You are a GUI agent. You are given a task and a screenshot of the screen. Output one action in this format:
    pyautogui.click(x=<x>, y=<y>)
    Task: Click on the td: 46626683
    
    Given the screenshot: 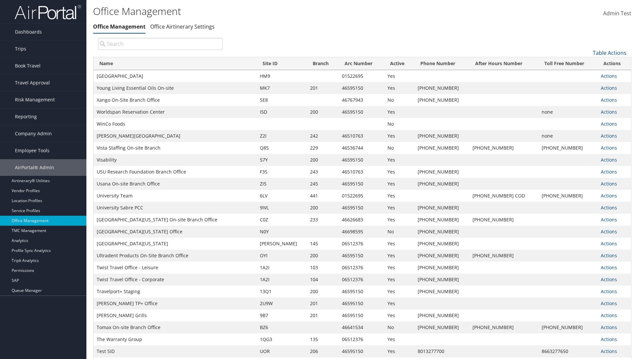 What is the action you would take?
    pyautogui.click(x=361, y=220)
    